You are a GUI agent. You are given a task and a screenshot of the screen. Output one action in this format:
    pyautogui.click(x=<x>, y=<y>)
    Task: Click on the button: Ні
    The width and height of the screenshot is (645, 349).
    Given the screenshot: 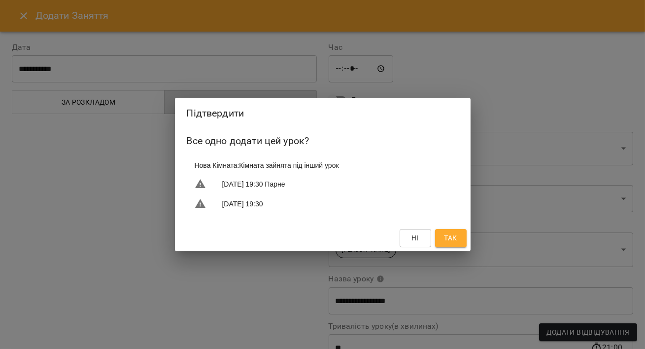 What is the action you would take?
    pyautogui.click(x=416, y=238)
    